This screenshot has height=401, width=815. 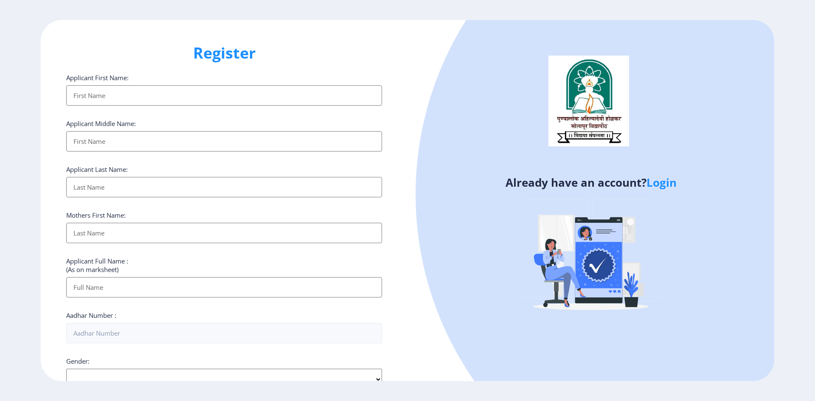 What do you see at coordinates (591, 183) in the screenshot?
I see `h4: Already have an account?` at bounding box center [591, 183].